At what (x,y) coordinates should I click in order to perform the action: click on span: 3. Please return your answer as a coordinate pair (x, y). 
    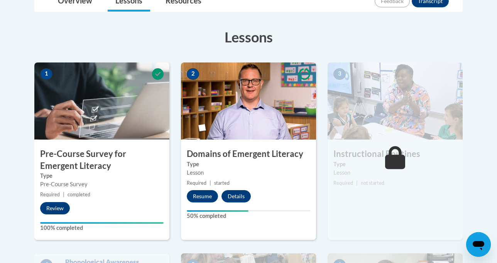
    Looking at the image, I should click on (339, 74).